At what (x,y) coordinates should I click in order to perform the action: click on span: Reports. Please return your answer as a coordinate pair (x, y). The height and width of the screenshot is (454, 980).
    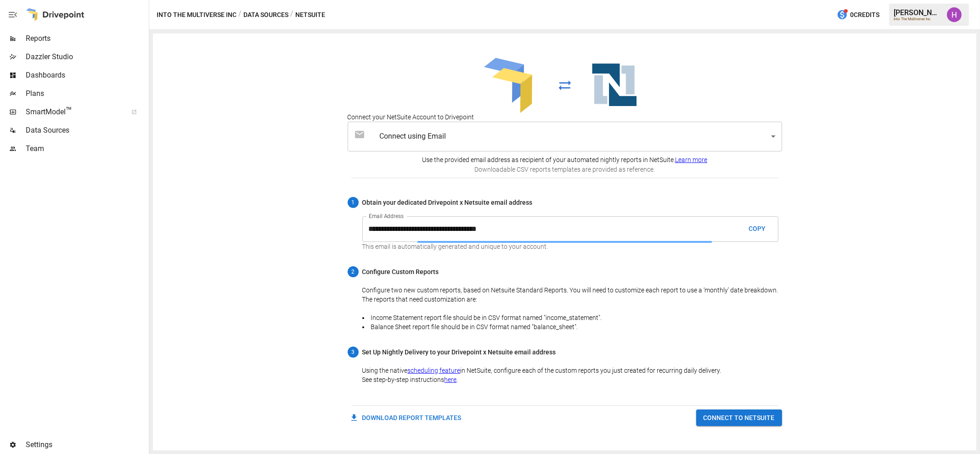
    Looking at the image, I should click on (86, 39).